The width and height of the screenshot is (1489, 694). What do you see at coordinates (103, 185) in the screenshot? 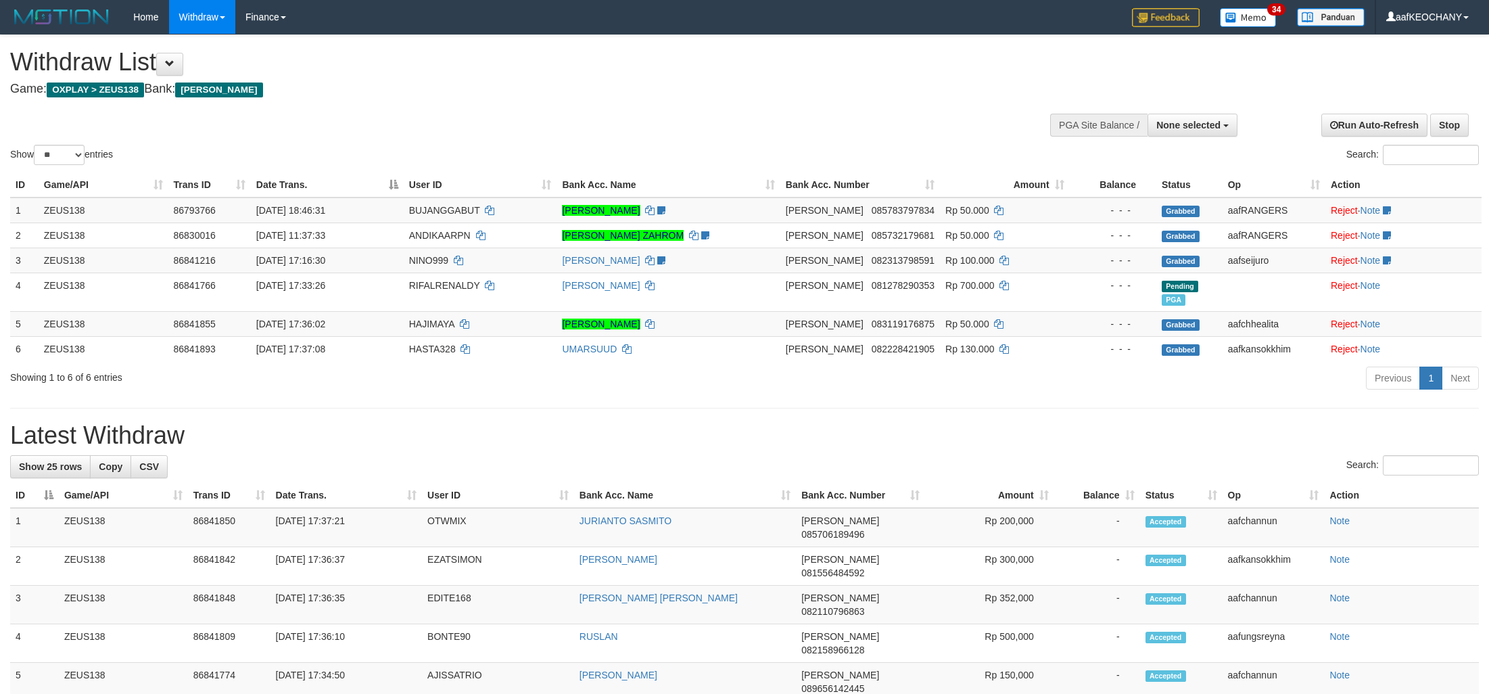
I see `th: Game/API: activate to sort column ascending` at bounding box center [103, 185].